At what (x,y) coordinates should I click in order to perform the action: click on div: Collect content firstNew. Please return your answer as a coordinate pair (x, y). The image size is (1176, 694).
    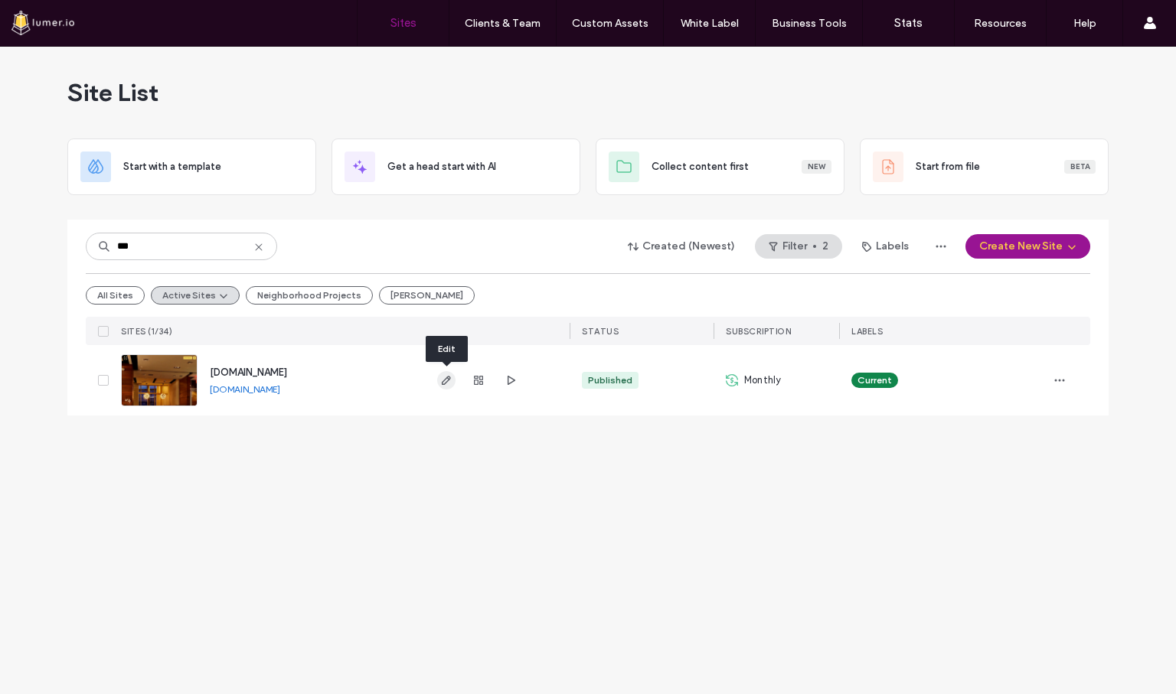
    Looking at the image, I should click on (720, 167).